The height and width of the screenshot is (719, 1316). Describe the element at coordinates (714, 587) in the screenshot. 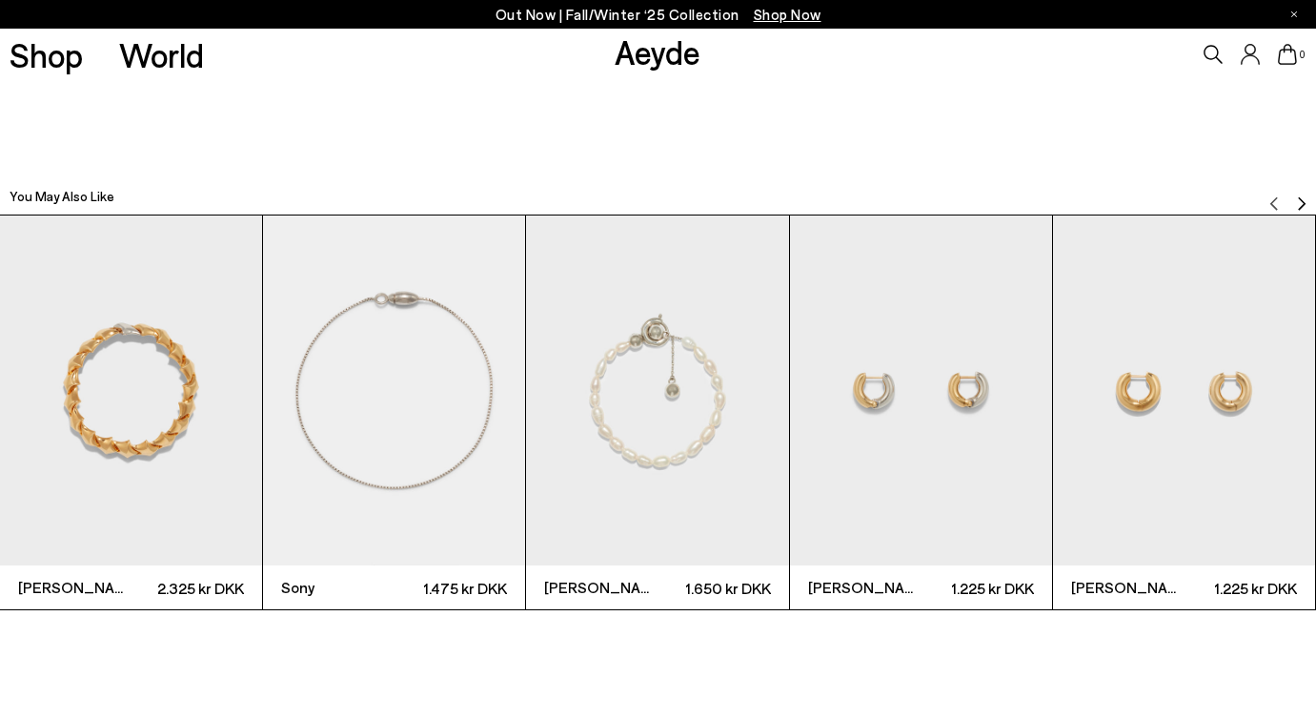

I see `span: 1.650 kr DKK` at that location.